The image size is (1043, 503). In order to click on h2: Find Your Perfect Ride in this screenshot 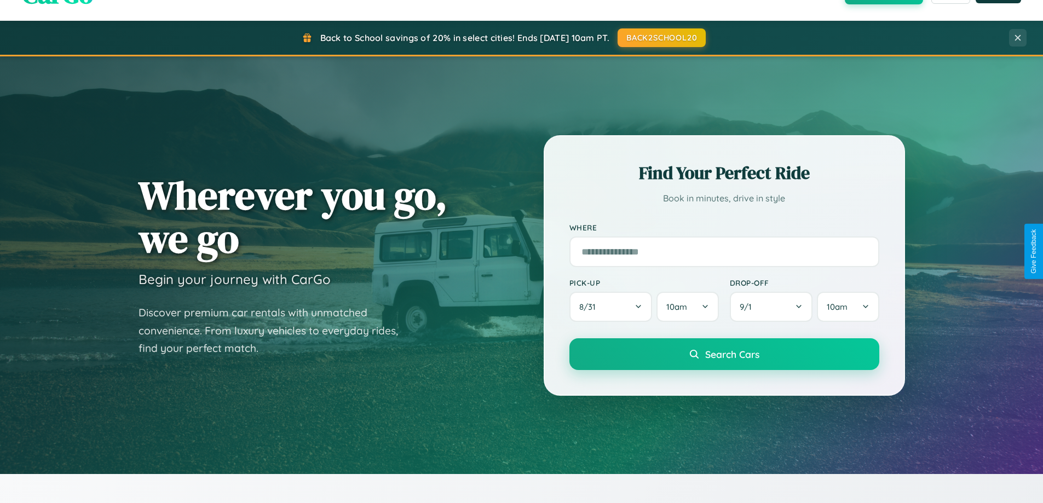, I will do `click(724, 173)`.